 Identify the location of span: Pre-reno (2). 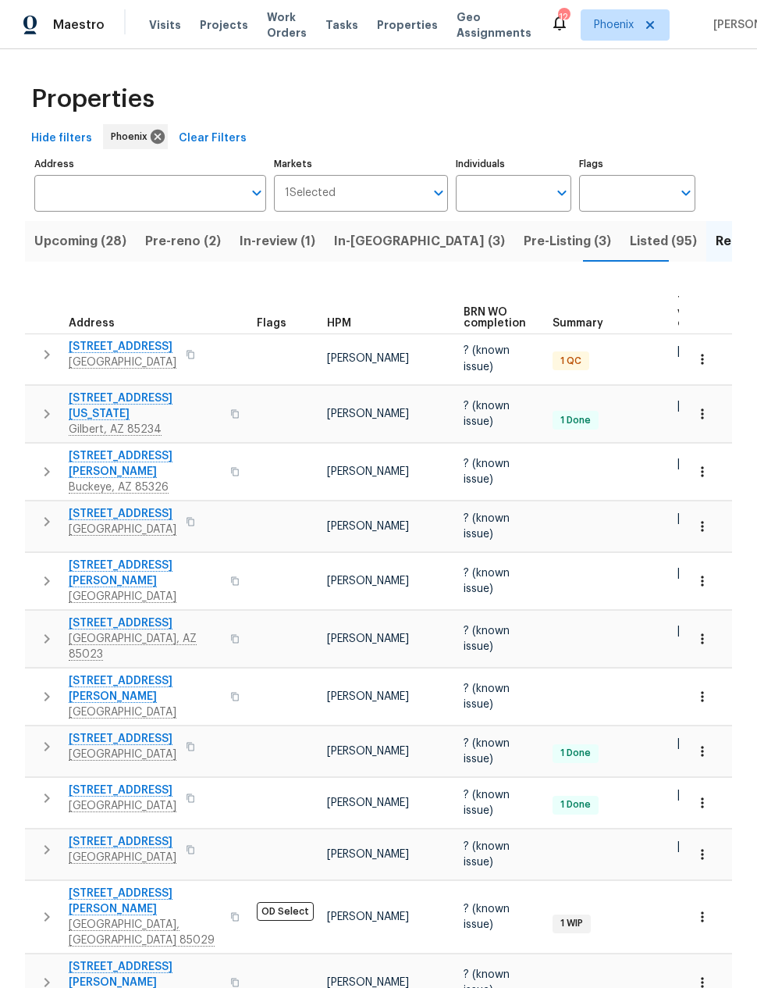
(183, 241).